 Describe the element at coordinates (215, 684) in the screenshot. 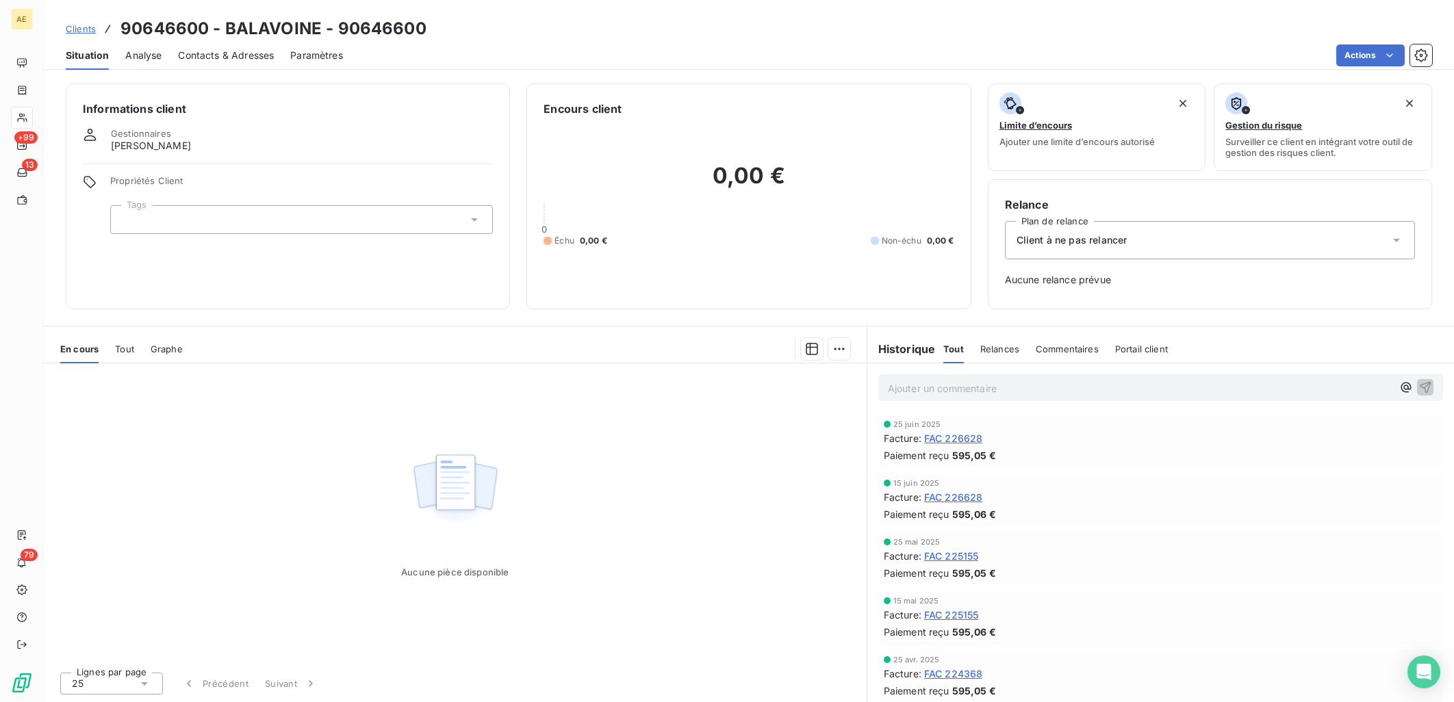

I see `button: Précédent` at that location.